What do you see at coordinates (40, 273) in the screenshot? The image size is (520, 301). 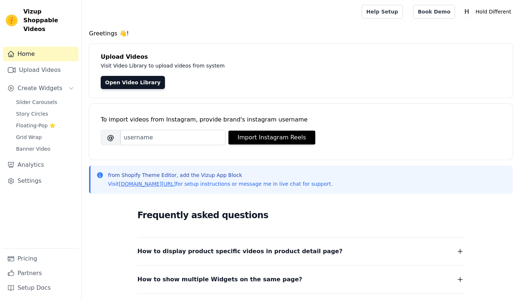 I see `a: Partners` at bounding box center [40, 273].